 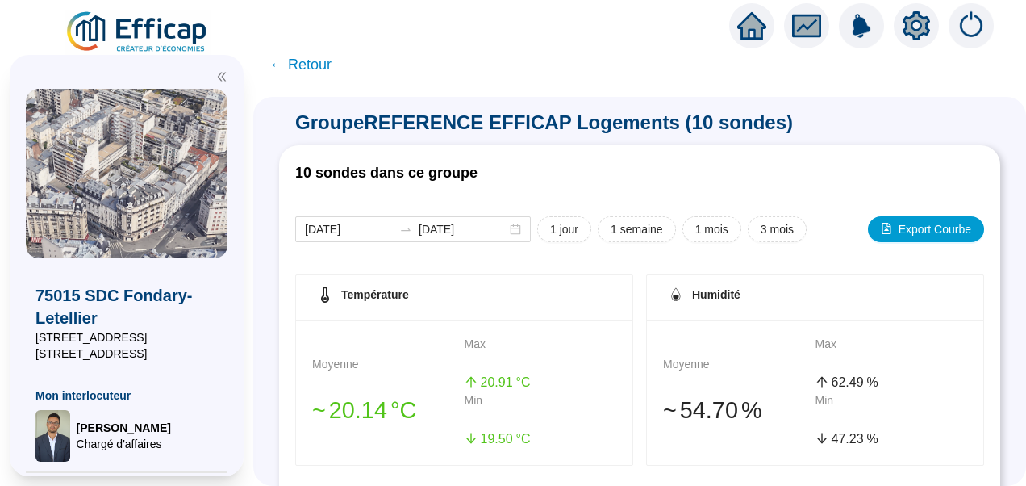 I want to click on span: Groupe REFERENCE EFFICAP Logements (10 sondes), so click(x=640, y=123).